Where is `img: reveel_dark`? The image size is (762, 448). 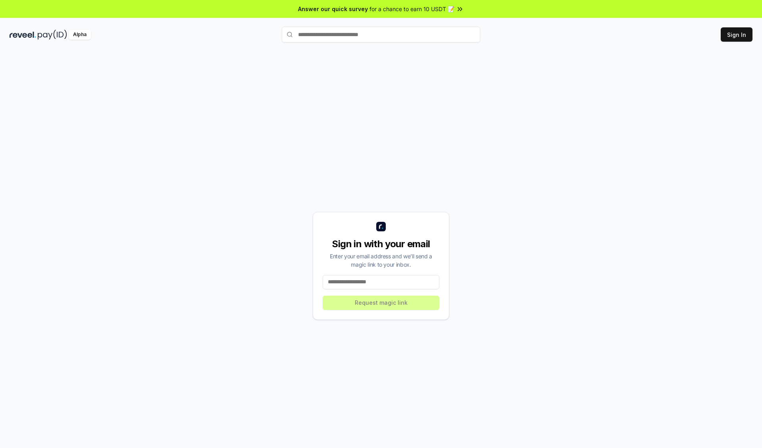
img: reveel_dark is located at coordinates (23, 35).